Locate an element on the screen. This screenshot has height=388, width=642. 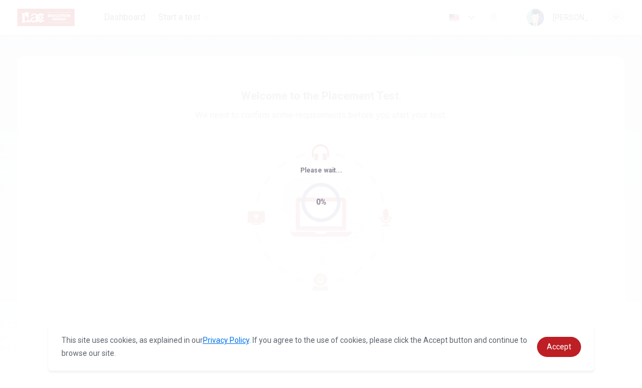
a: dismiss cookie message is located at coordinates (559, 347).